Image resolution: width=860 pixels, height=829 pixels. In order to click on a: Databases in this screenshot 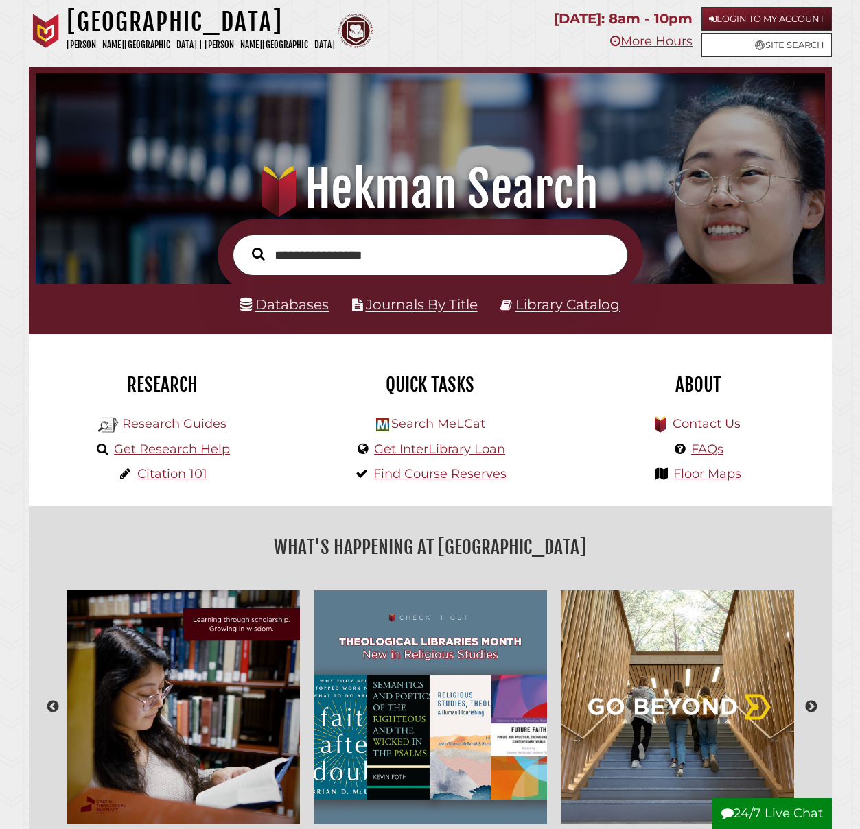, I will do `click(284, 305)`.